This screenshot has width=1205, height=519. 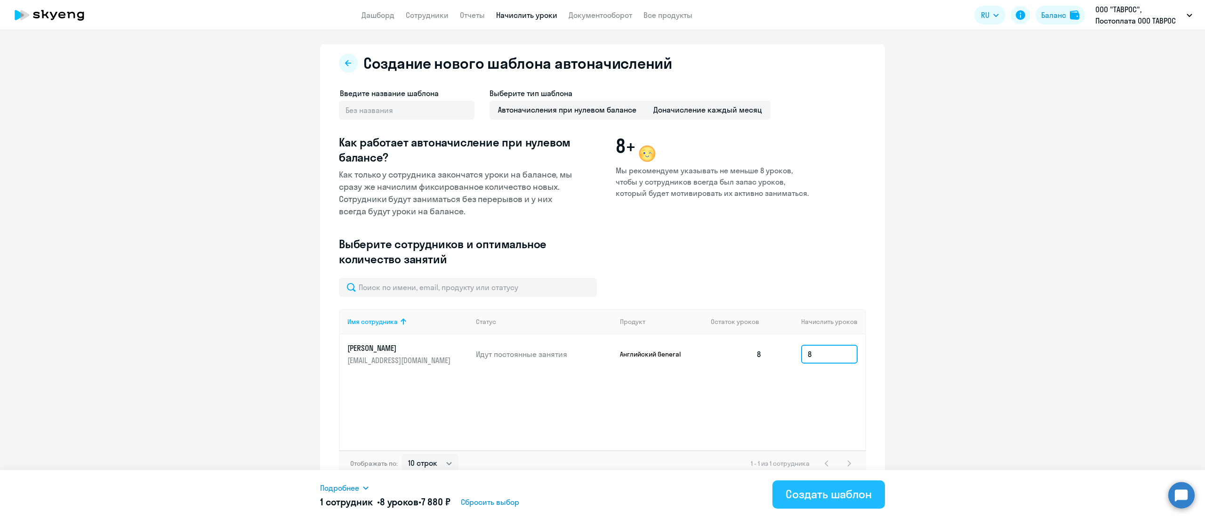 I want to click on button: ООО "ТАВРОС", Постоплата ООО ТАВРОС, so click(x=1143, y=15).